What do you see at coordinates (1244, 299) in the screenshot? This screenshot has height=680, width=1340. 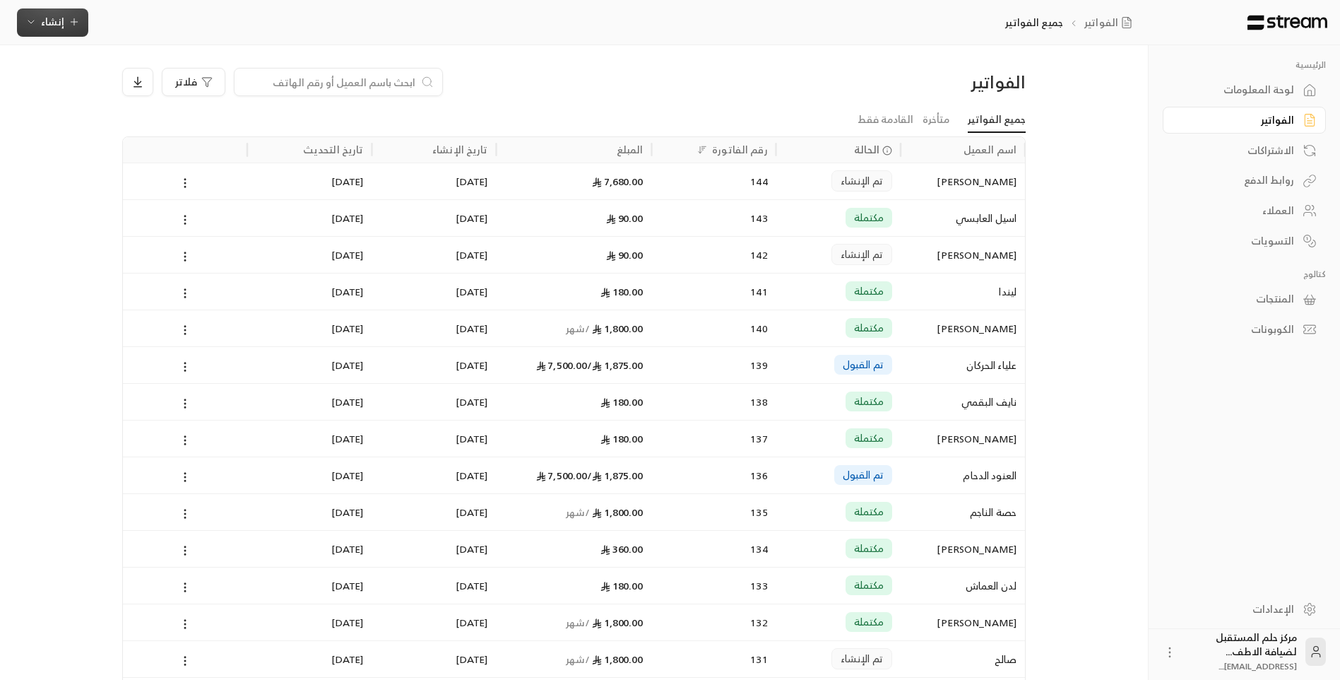 I see `a: المنتجات` at bounding box center [1244, 299].